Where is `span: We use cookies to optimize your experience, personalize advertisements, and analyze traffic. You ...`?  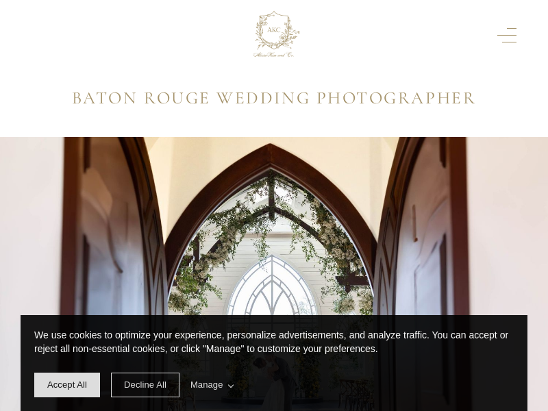 span: We use cookies to optimize your experience, personalize advertisements, and analyze traffic. You ... is located at coordinates (271, 342).